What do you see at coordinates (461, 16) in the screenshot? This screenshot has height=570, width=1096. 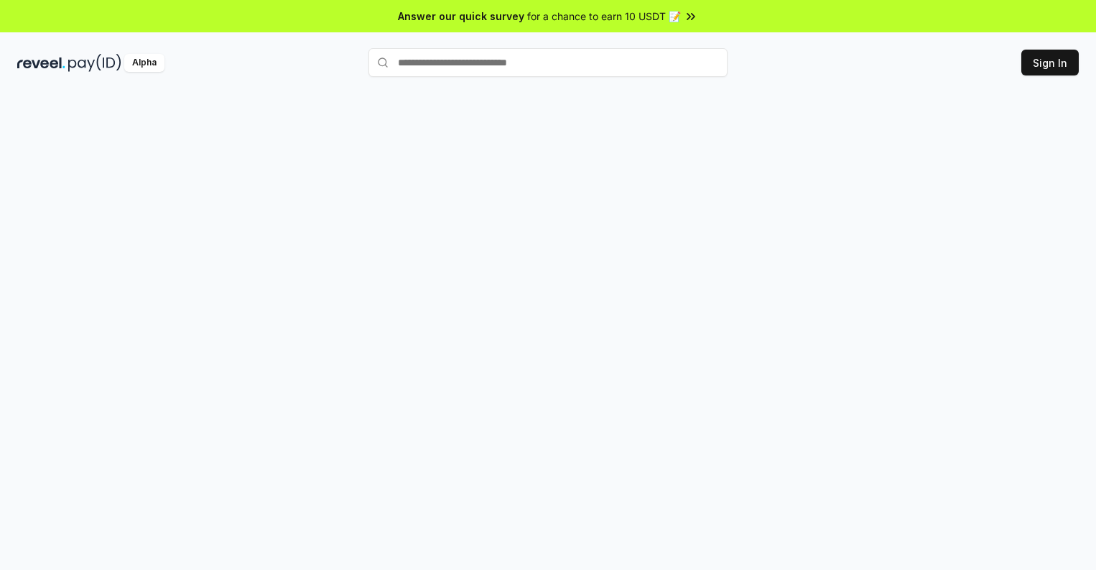 I see `span: Answer our quick survey` at bounding box center [461, 16].